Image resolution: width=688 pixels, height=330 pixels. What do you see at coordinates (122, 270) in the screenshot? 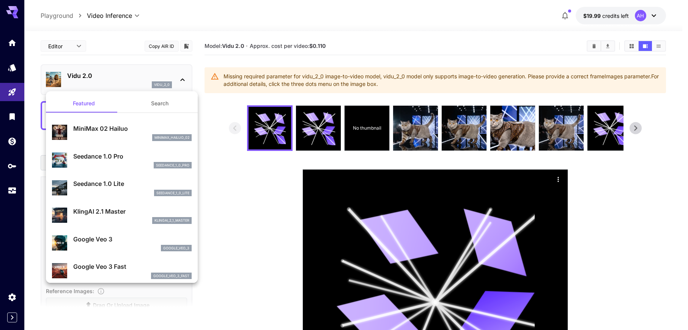
I see `div: Google Veo 3 Fastgoogle_veo_3_fast` at bounding box center [122, 270].